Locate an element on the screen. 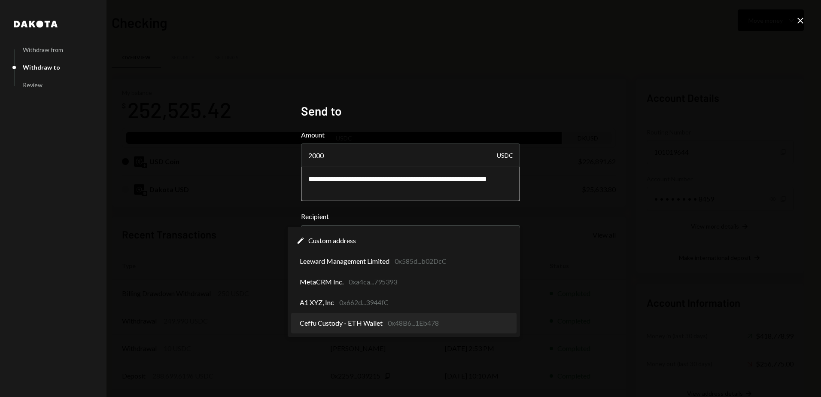 Image resolution: width=821 pixels, height=397 pixels. span: Ceffu Custody - ETH Wallet is located at coordinates (341, 323).